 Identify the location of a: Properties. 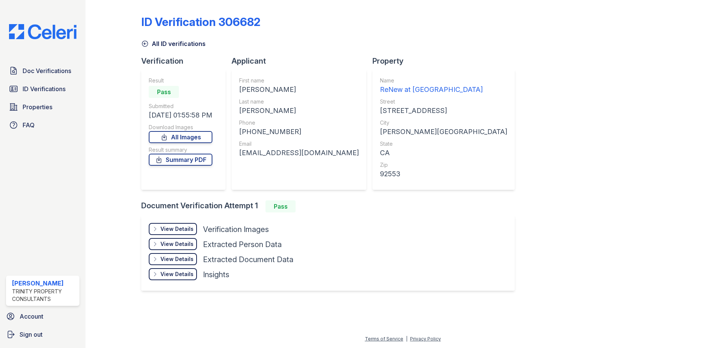
(43, 107).